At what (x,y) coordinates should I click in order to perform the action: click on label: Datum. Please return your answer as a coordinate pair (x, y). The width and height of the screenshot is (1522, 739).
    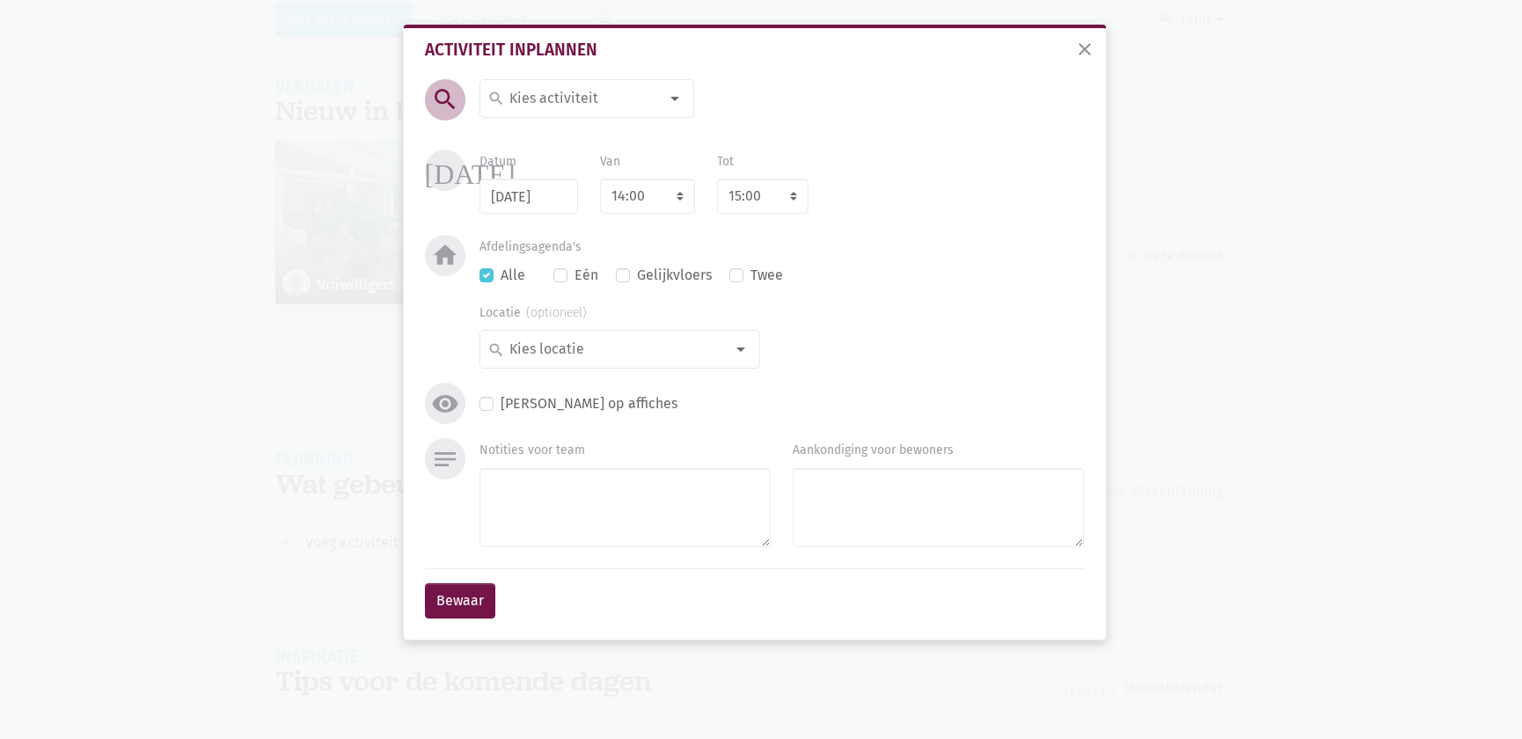
    Looking at the image, I should click on (498, 162).